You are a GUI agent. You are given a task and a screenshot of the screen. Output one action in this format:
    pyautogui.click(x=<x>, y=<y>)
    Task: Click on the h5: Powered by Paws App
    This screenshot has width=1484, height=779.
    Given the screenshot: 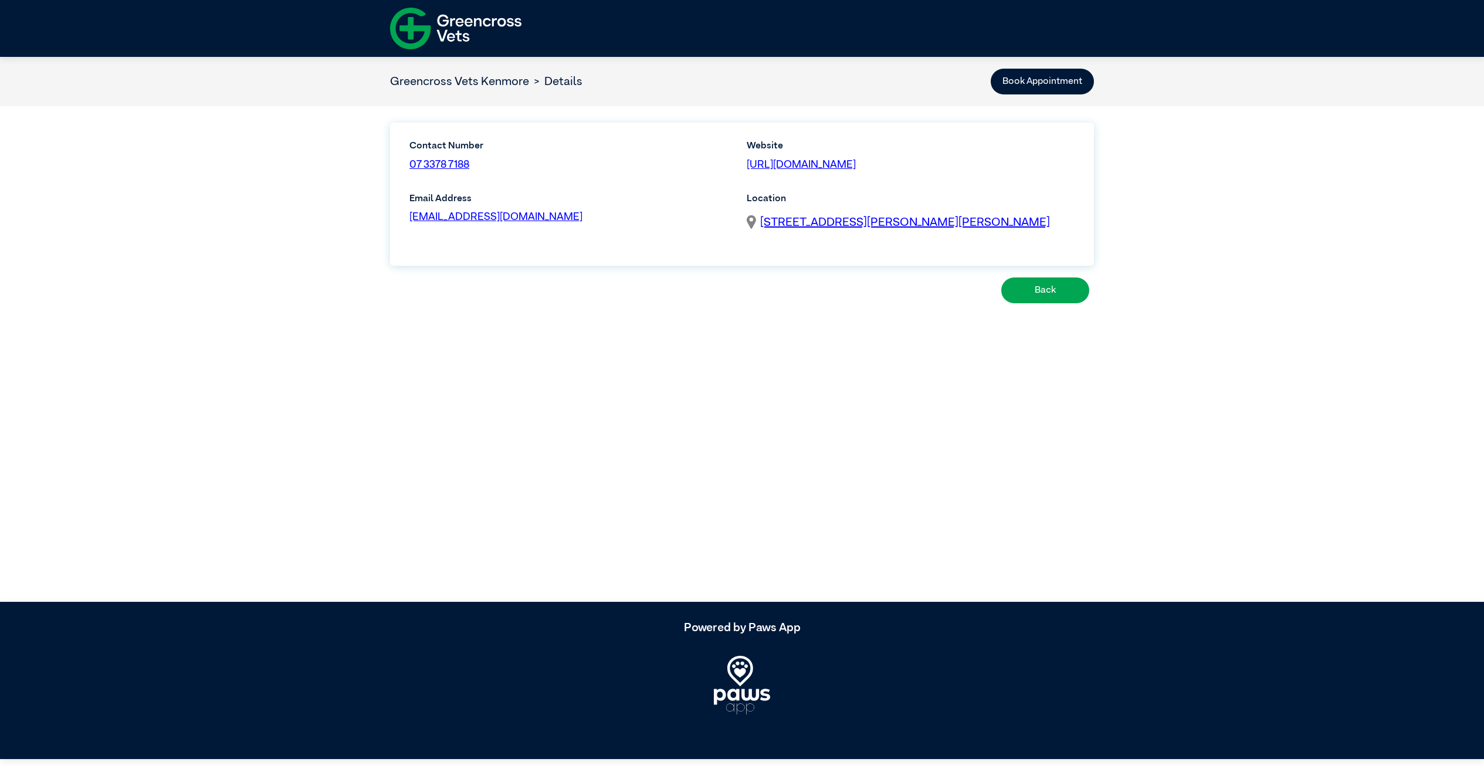 What is the action you would take?
    pyautogui.click(x=742, y=628)
    